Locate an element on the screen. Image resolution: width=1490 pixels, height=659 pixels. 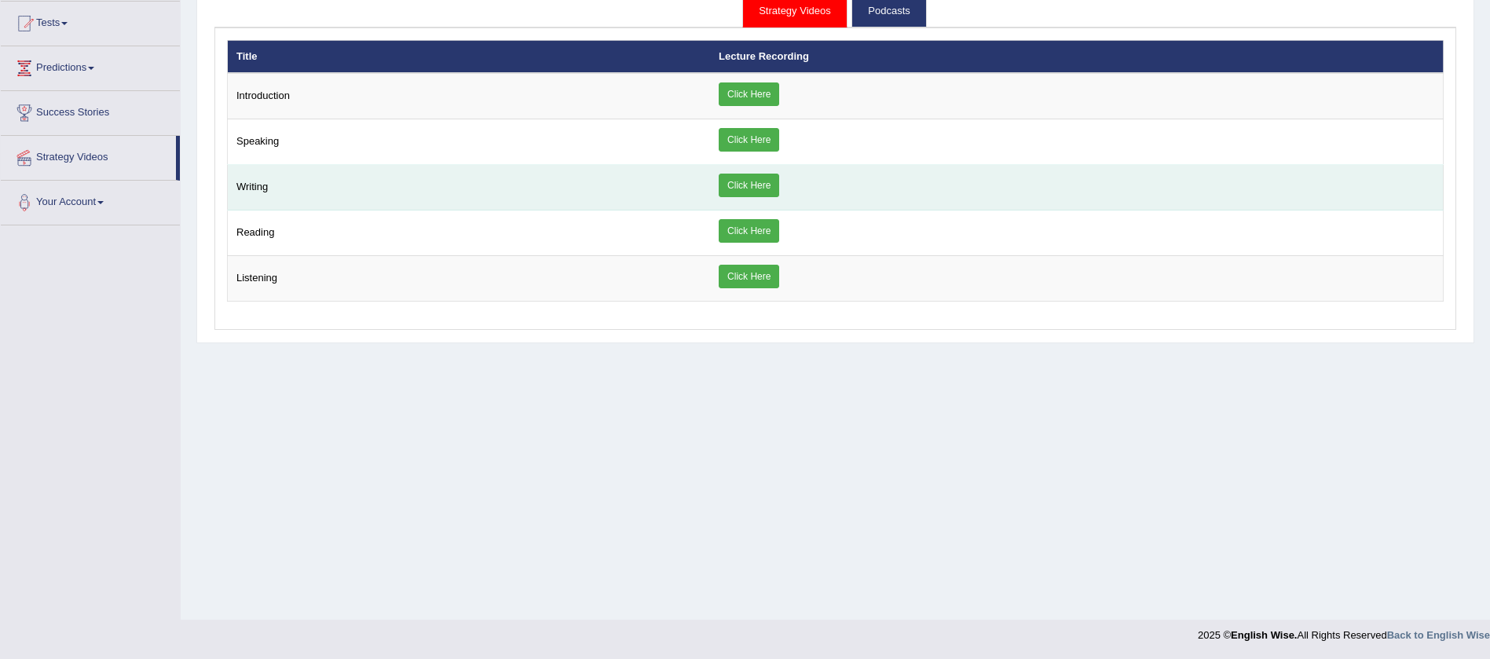
td: Speaking is located at coordinates (469, 142).